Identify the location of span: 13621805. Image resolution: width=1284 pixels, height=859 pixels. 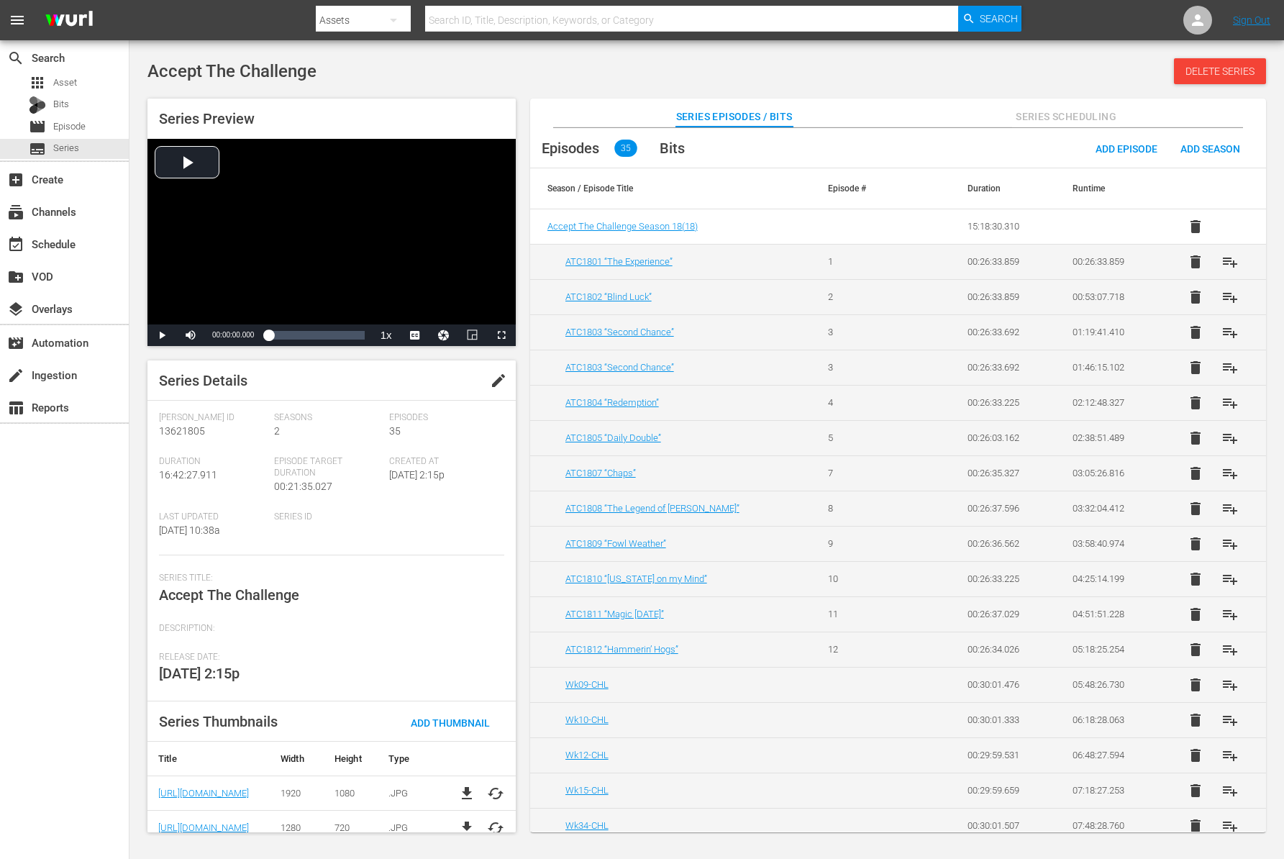
(182, 431).